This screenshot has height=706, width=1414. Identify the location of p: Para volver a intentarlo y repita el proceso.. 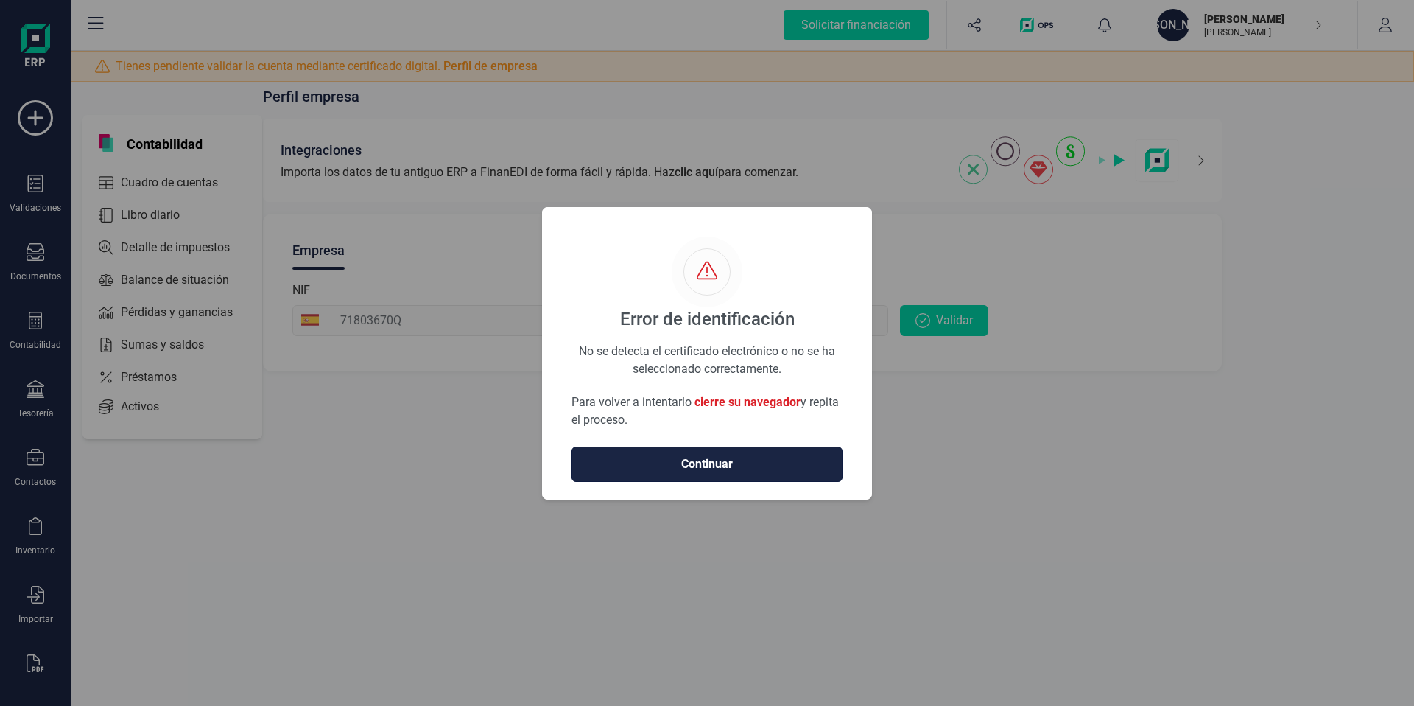
(707, 411).